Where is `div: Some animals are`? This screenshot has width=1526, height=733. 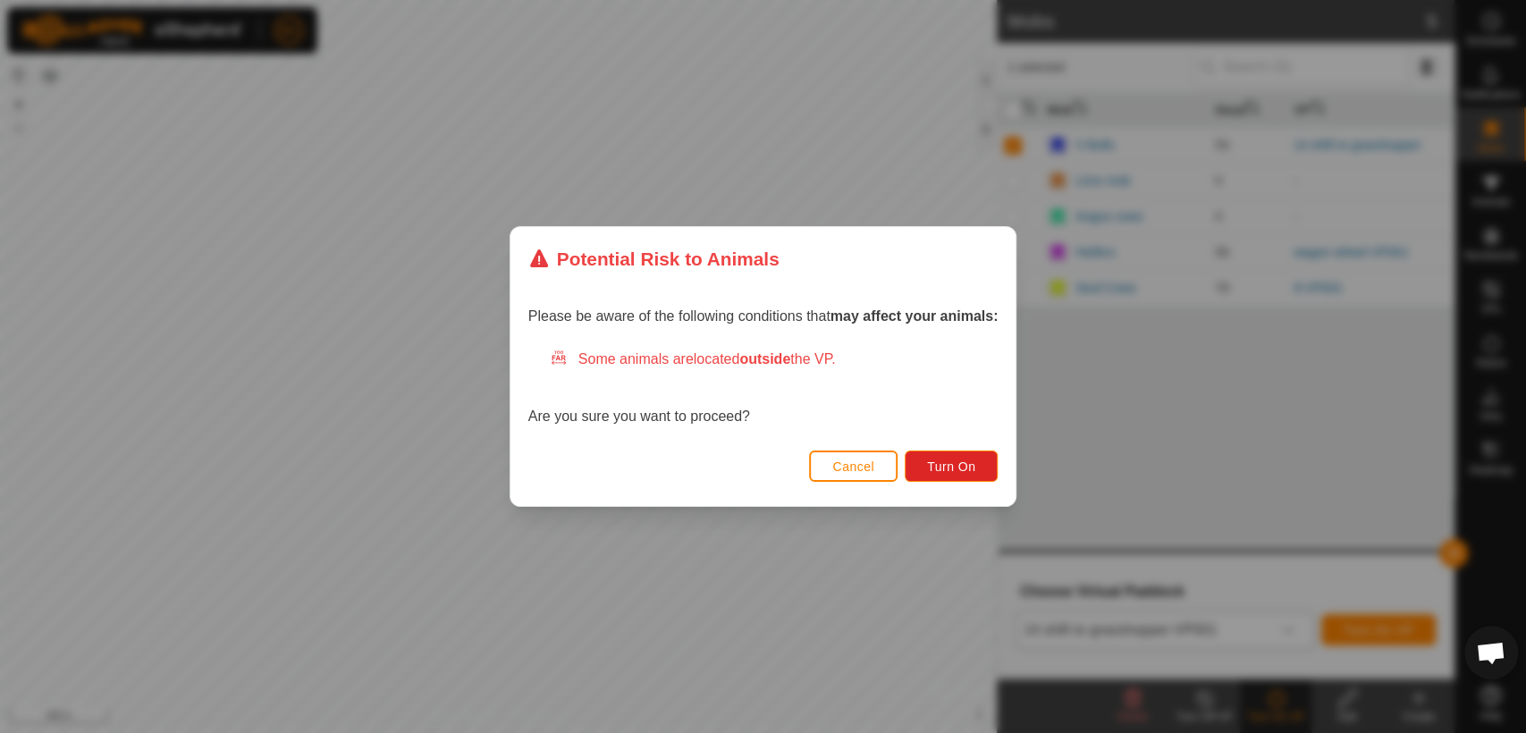
div: Some animals are is located at coordinates (774, 359).